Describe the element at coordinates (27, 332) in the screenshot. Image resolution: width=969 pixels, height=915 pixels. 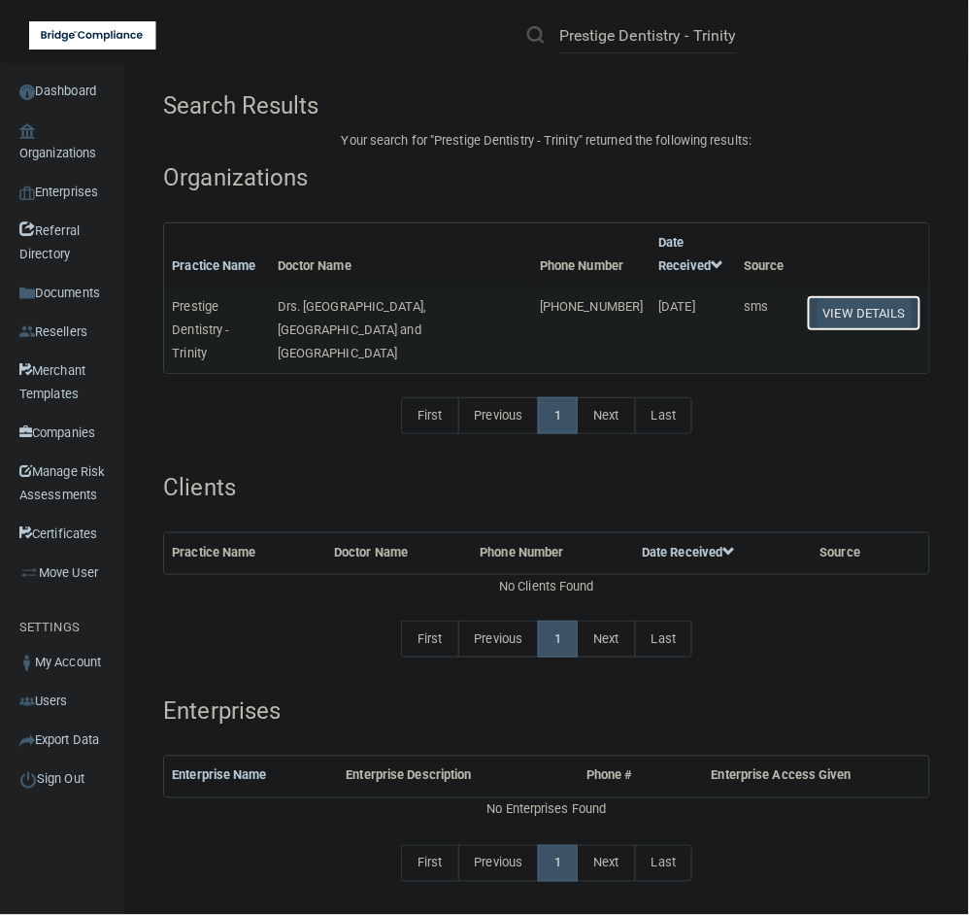
I see `img: ic_reseller.de258add.png` at that location.